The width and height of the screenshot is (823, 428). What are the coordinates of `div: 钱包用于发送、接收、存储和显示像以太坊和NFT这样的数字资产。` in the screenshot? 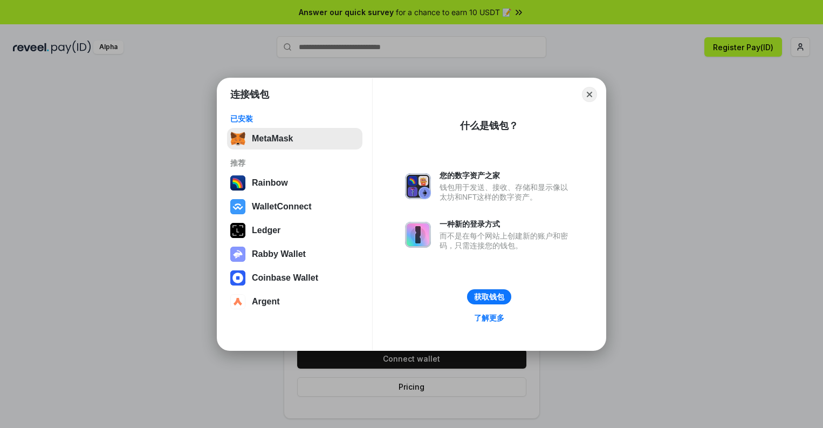 It's located at (506, 192).